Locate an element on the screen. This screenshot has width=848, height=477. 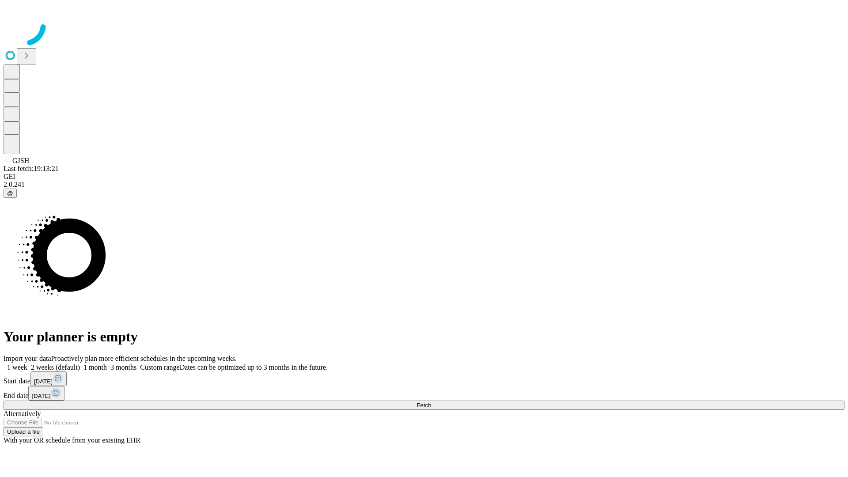
span: Last fetch: 19:13:21 is located at coordinates (31, 168).